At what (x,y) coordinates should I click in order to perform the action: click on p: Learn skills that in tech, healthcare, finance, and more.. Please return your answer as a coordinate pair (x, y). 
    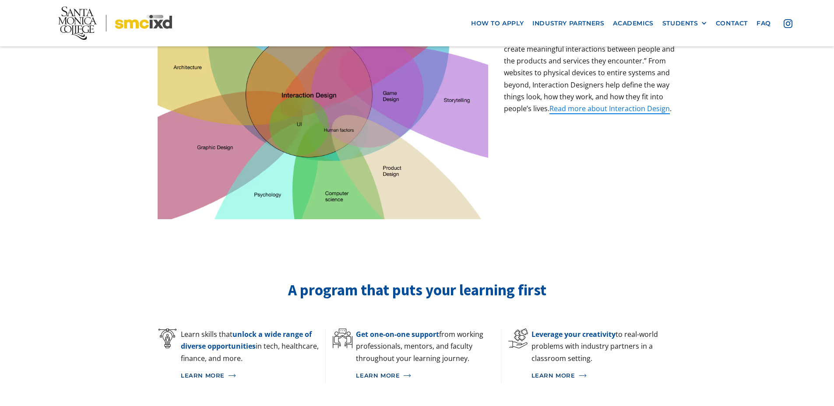
    Looking at the image, I should click on (253, 347).